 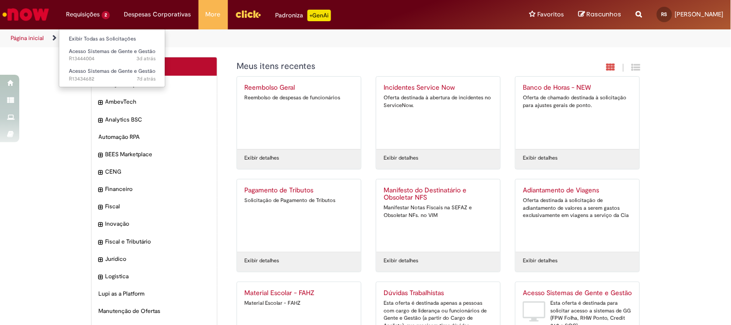 What do you see at coordinates (101, 173) in the screenshot?
I see `i: expandir categoria CENG` at bounding box center [101, 173].